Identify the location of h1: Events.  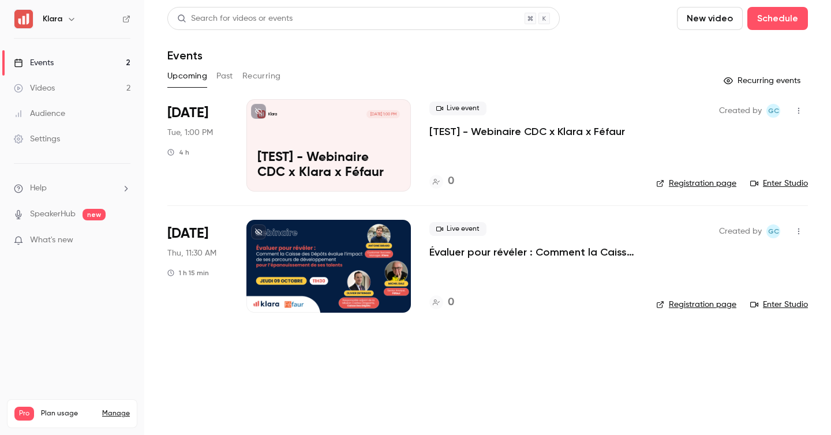
(185, 55).